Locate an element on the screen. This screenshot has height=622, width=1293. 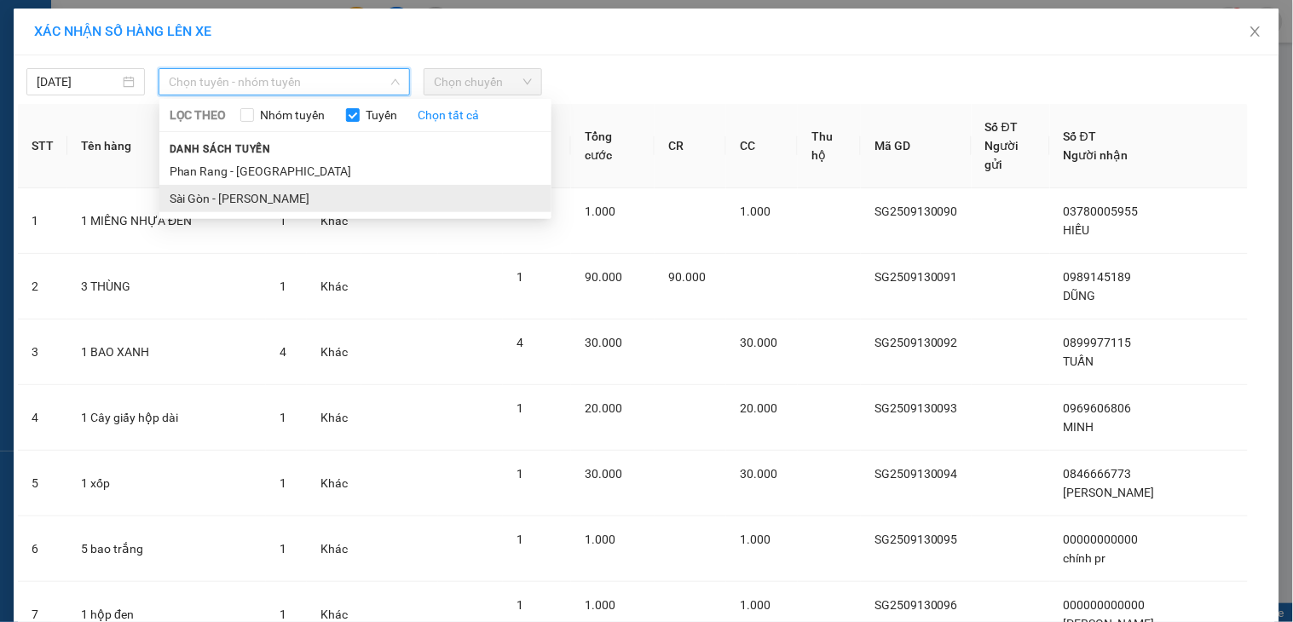
span: Tuyến is located at coordinates (382, 115).